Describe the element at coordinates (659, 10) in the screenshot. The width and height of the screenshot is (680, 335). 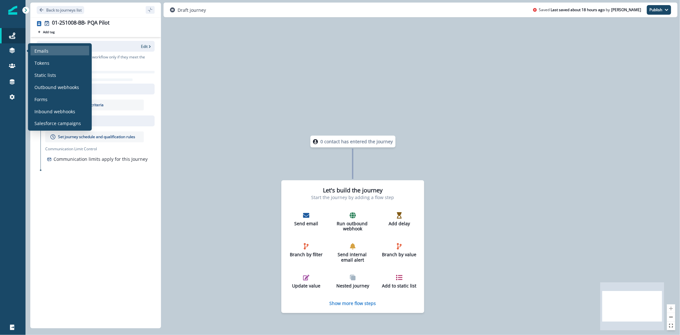
I see `button: Publish` at that location.